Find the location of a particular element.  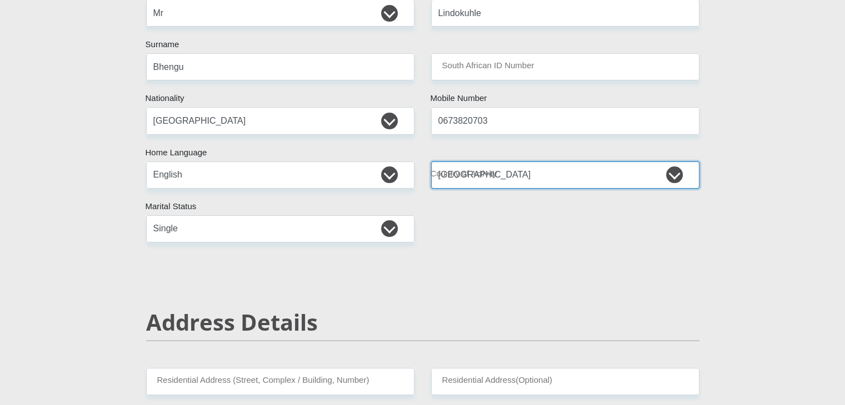

input: ID Number is located at coordinates (565, 67).